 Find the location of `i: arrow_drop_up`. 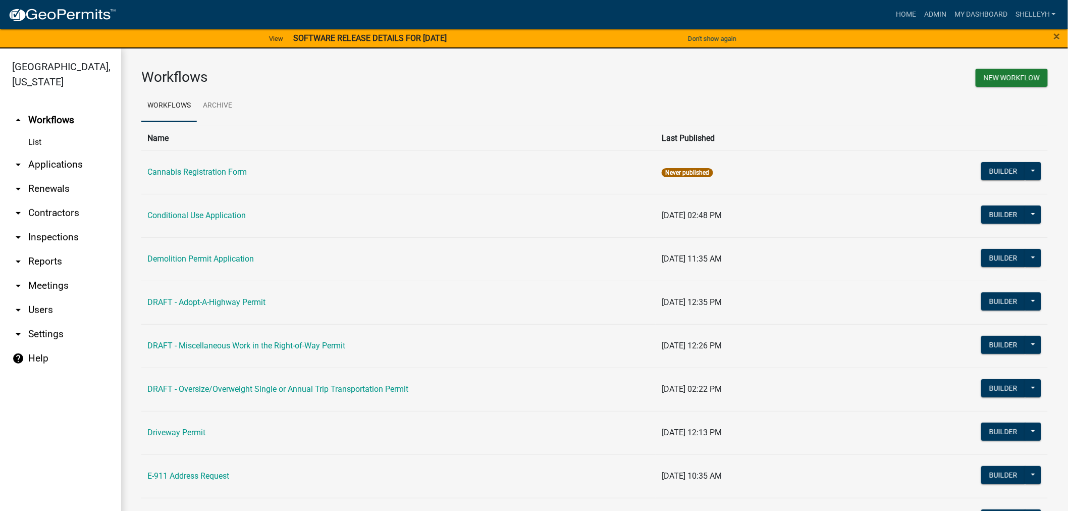

i: arrow_drop_up is located at coordinates (18, 120).